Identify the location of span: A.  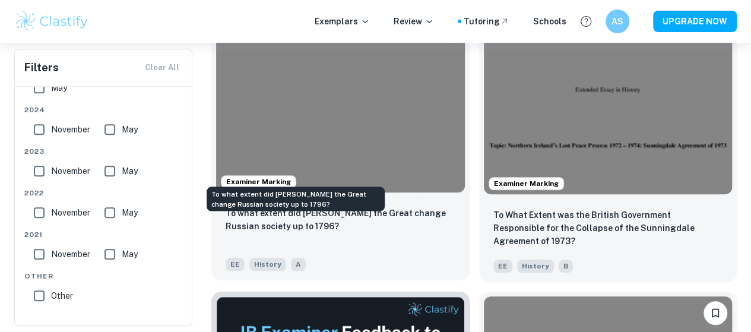
(298, 264).